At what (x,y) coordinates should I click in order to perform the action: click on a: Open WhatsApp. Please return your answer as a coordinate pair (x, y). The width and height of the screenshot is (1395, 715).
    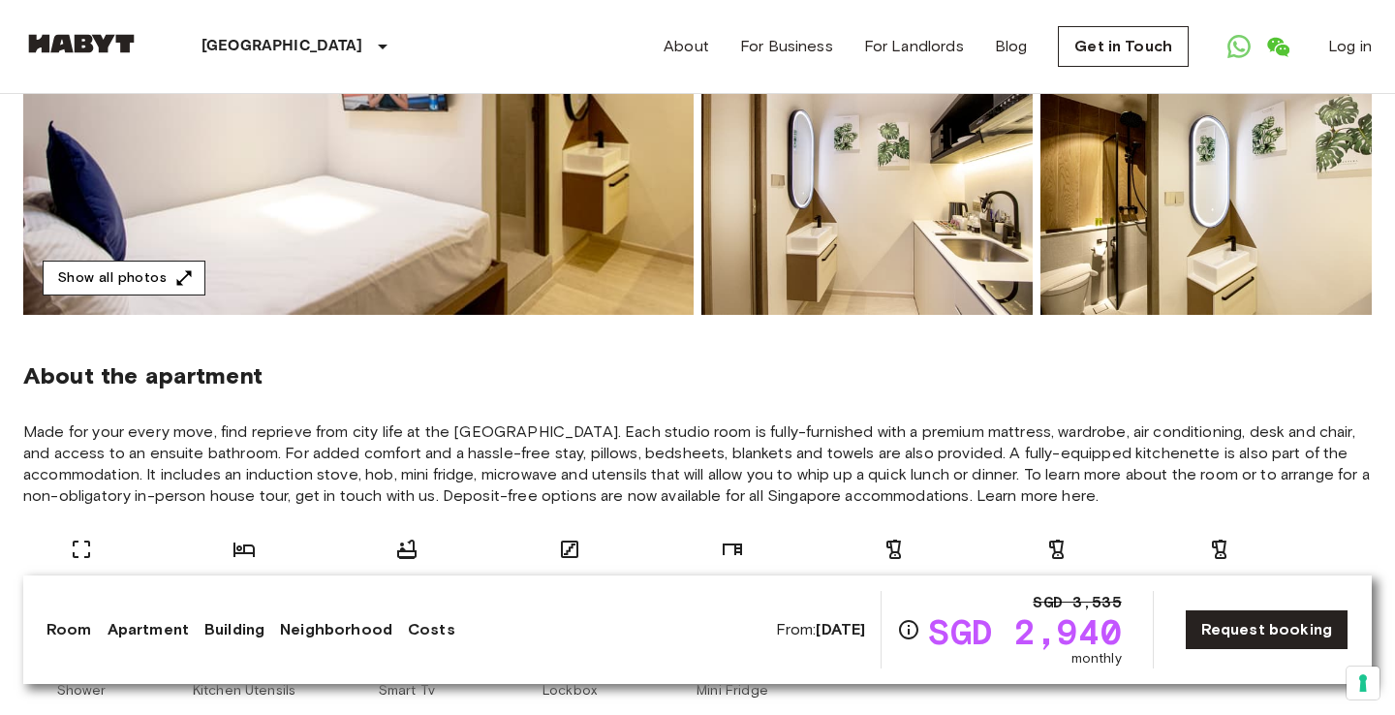
    Looking at the image, I should click on (1239, 46).